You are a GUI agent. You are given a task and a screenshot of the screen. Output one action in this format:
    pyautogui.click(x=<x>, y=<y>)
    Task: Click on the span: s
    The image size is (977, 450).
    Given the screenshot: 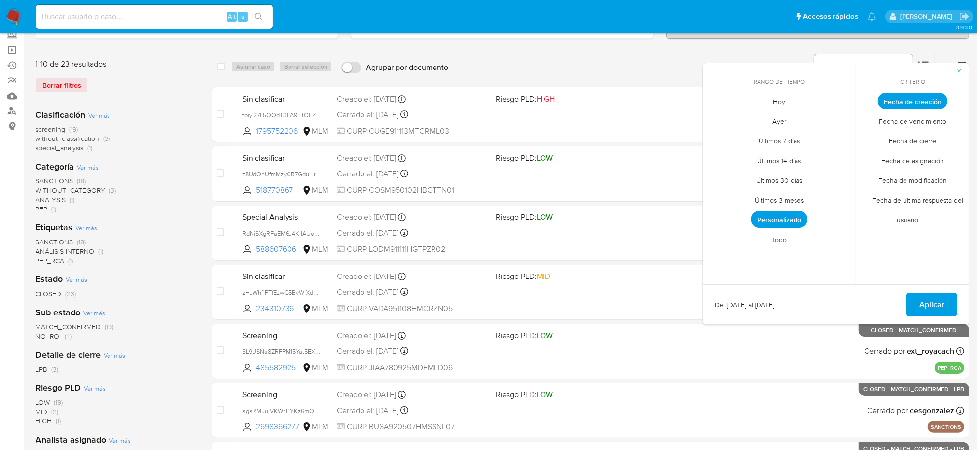 What is the action you would take?
    pyautogui.click(x=243, y=16)
    